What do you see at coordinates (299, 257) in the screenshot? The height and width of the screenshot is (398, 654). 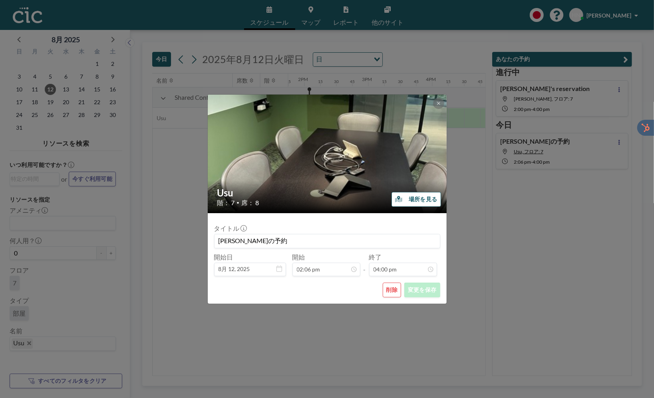 I see `label: 開始` at bounding box center [299, 257].